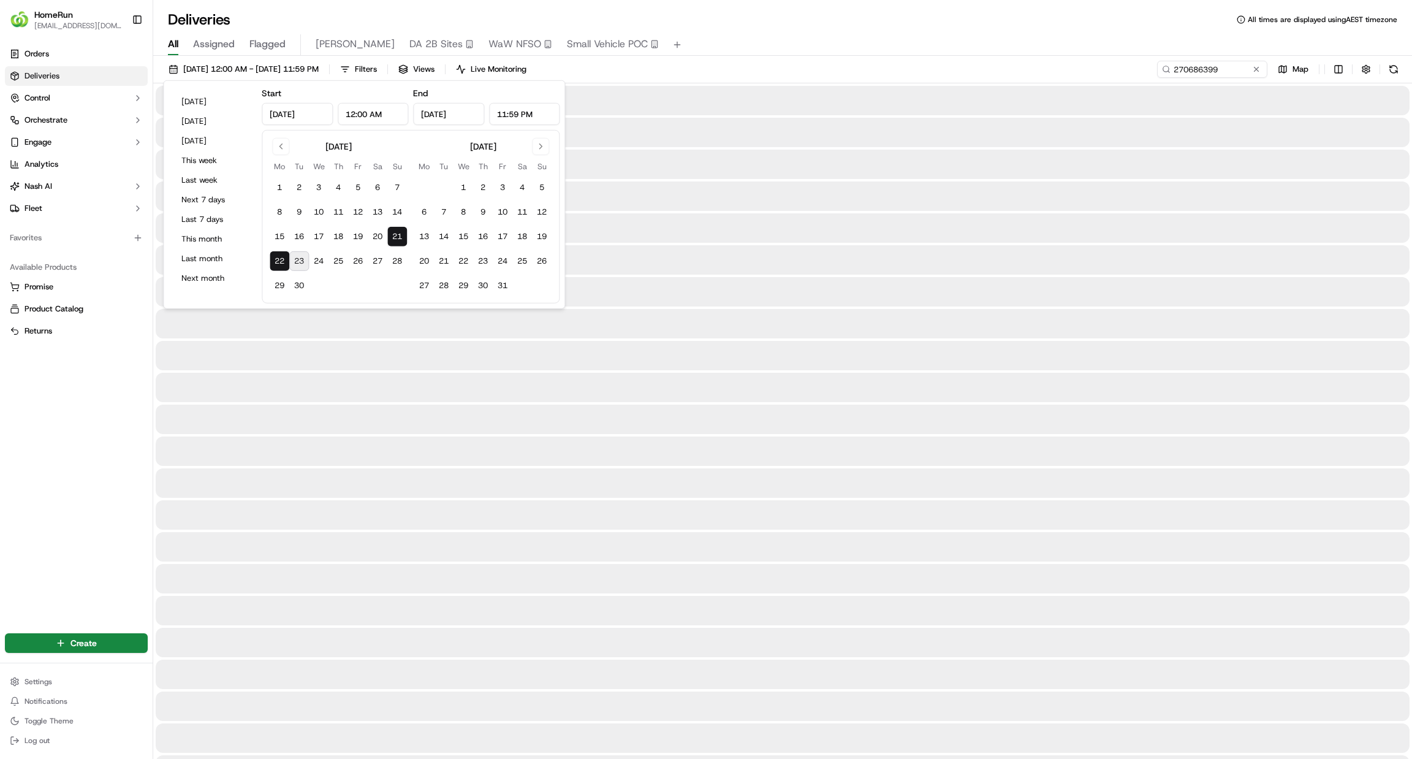  Describe the element at coordinates (76, 267) in the screenshot. I see `div: Available Products` at that location.